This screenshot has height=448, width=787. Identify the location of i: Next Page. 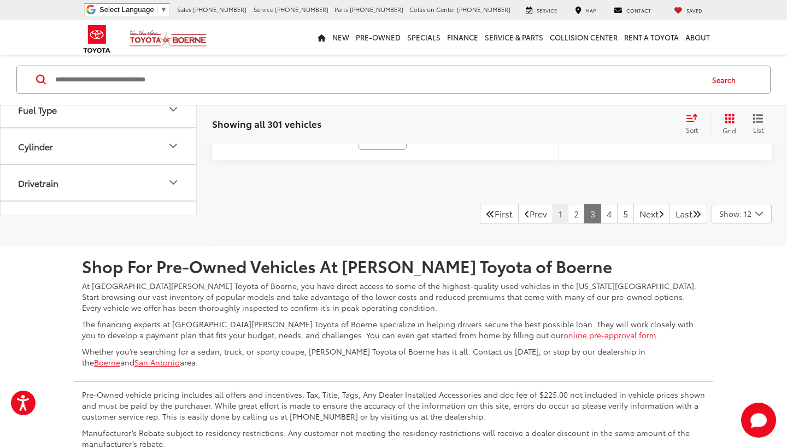
(661, 214).